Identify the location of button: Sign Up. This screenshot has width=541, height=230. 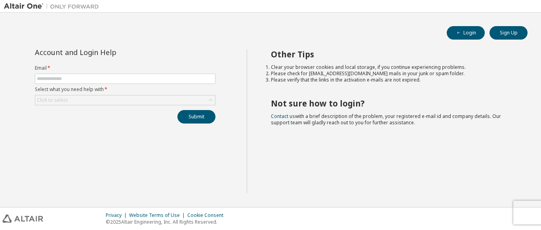
(508, 33).